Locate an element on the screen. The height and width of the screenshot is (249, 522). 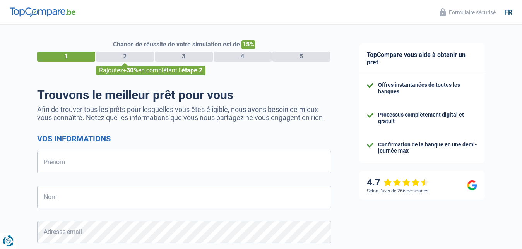
h2: Vos informations is located at coordinates (184, 139).